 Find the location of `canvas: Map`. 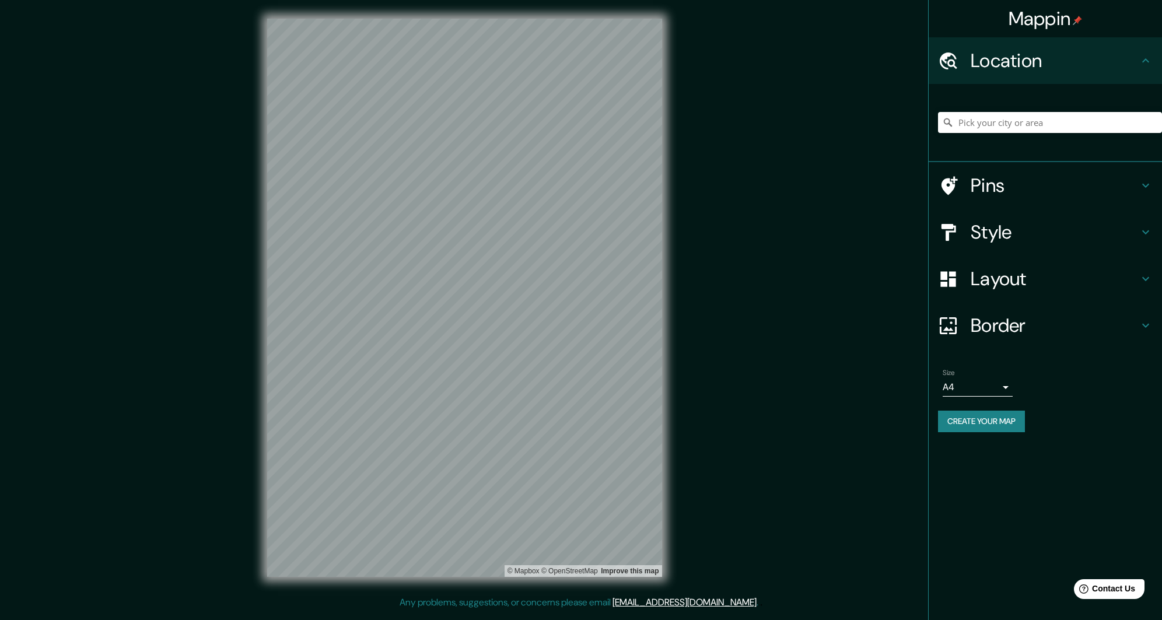

canvas: Map is located at coordinates (465, 298).